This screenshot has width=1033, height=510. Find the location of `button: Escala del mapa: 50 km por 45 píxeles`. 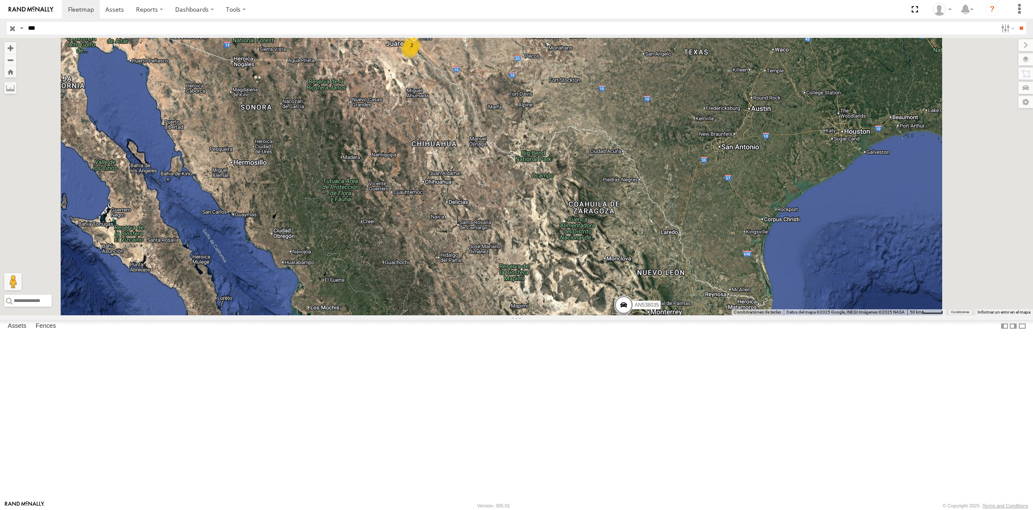

button: Escala del mapa: 50 km por 45 píxeles is located at coordinates (926, 312).